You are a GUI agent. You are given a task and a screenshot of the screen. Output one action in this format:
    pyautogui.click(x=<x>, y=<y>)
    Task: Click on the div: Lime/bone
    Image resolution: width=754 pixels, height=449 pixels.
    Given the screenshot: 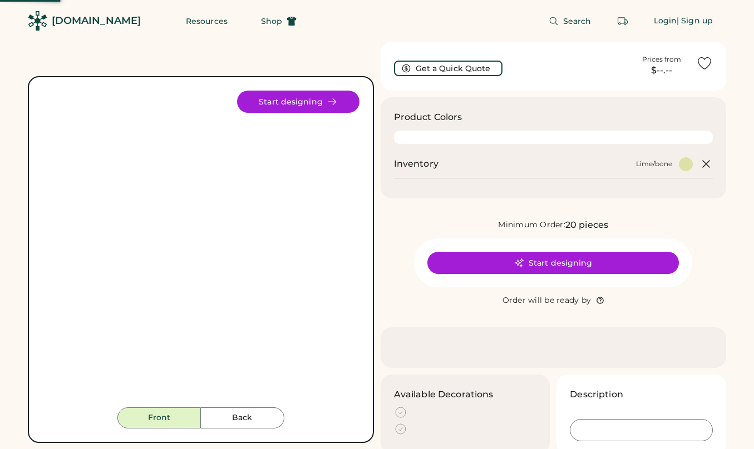 What is the action you would take?
    pyautogui.click(x=654, y=164)
    